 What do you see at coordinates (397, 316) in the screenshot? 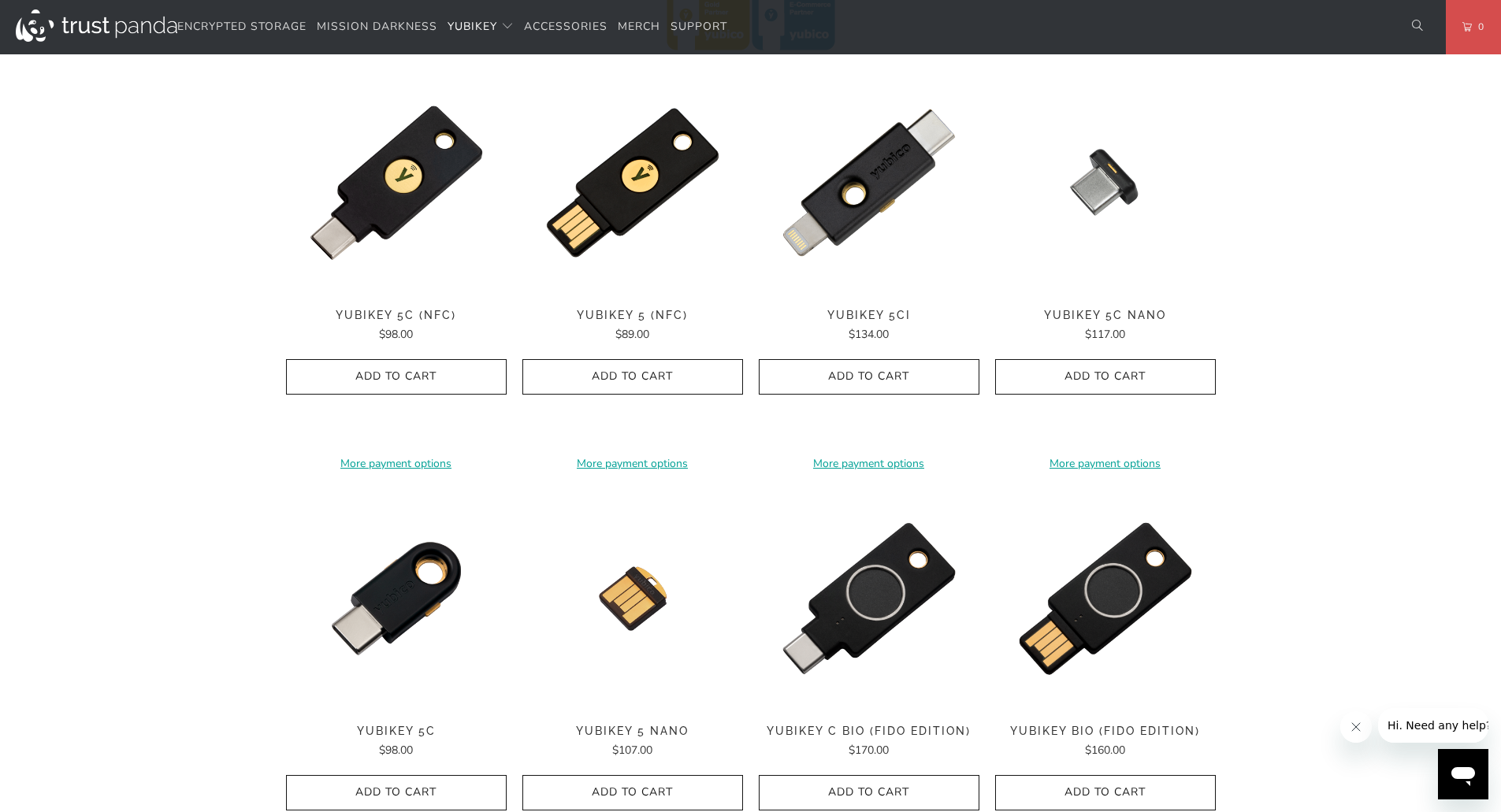
I see `span: YubiKey 5C (NFC)` at bounding box center [397, 316].